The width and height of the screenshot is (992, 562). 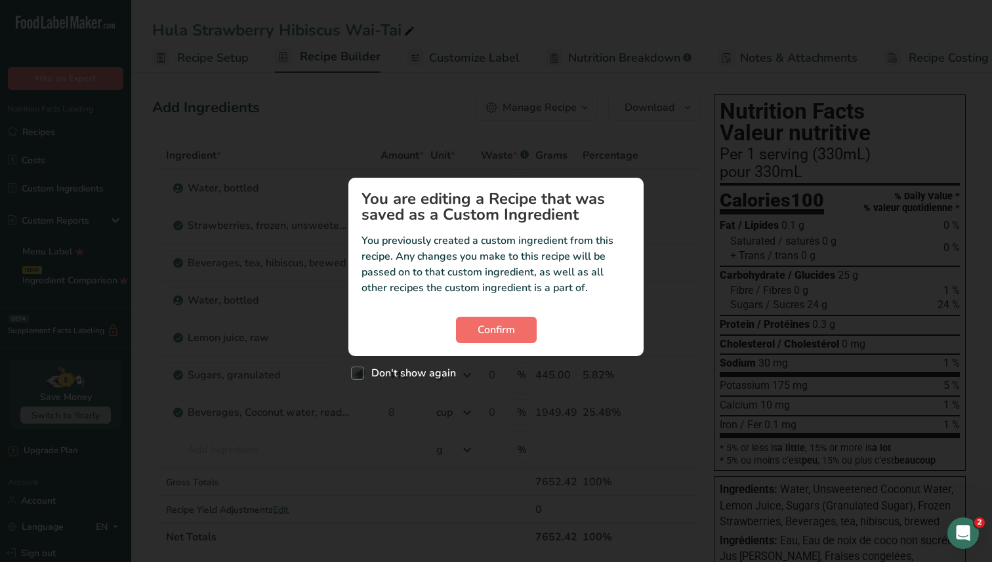 I want to click on span: 2, so click(x=979, y=523).